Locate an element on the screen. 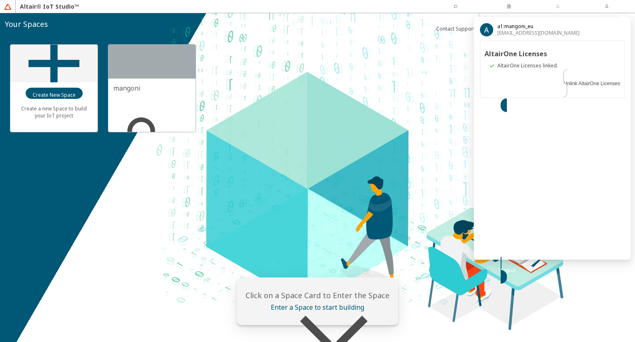  unity-typography: a1:mangoni_eu is located at coordinates (152, 149).